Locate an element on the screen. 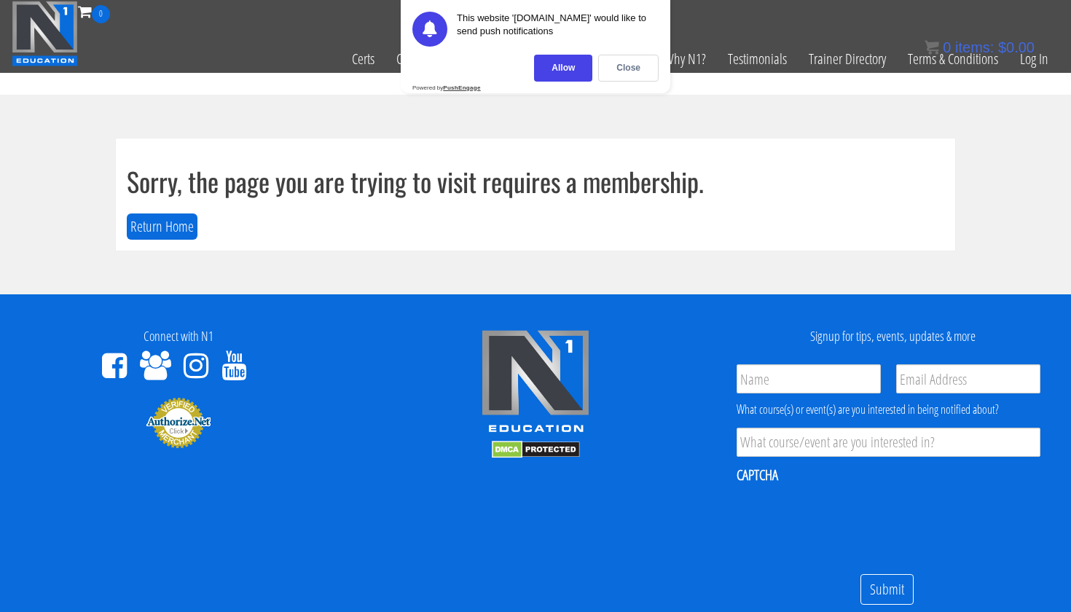 The image size is (1071, 612). a: Trainer Directory is located at coordinates (847, 59).